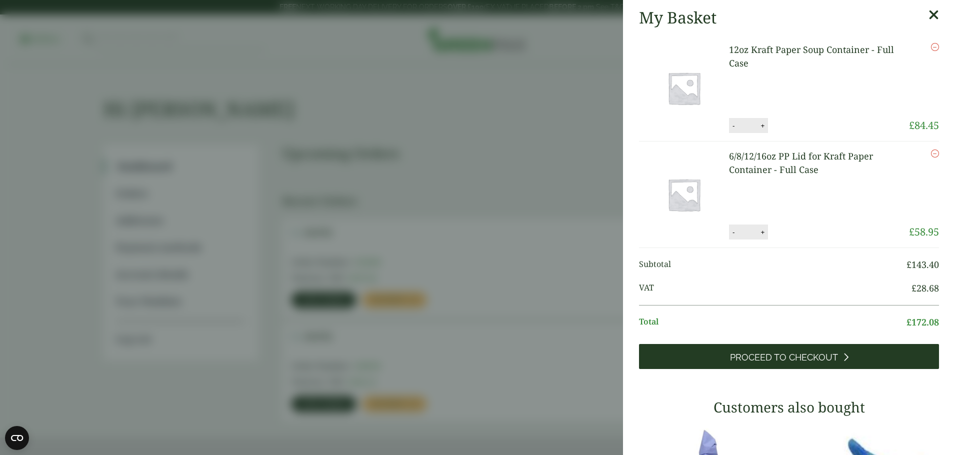  Describe the element at coordinates (789, 357) in the screenshot. I see `a: Proceed to Checkout` at that location.